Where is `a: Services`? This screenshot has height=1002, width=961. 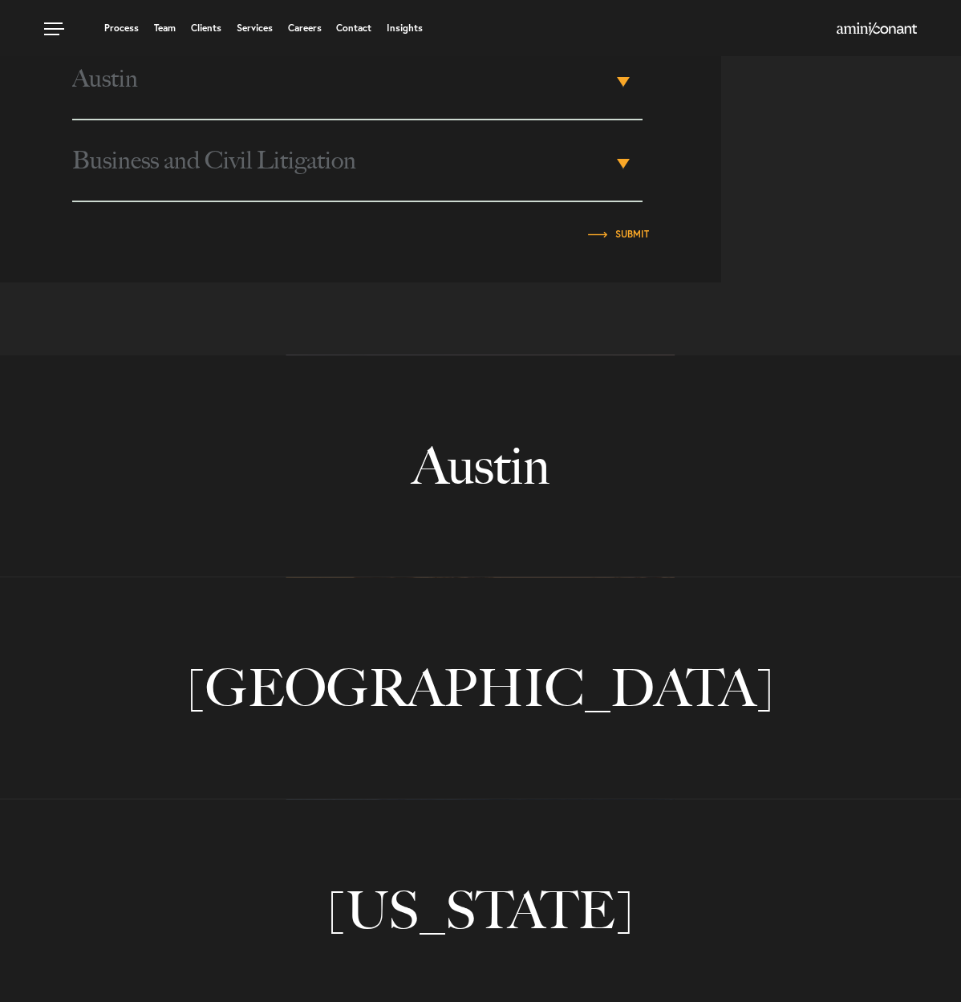
a: Services is located at coordinates (254, 28).